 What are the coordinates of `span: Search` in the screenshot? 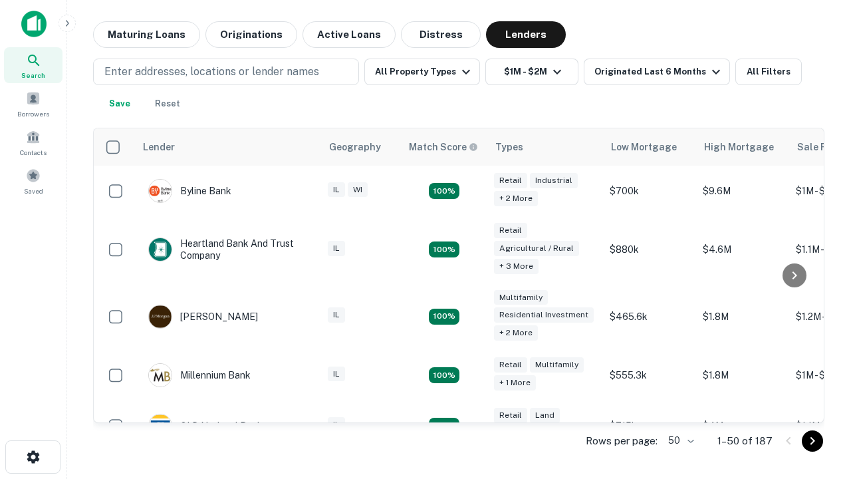 It's located at (33, 75).